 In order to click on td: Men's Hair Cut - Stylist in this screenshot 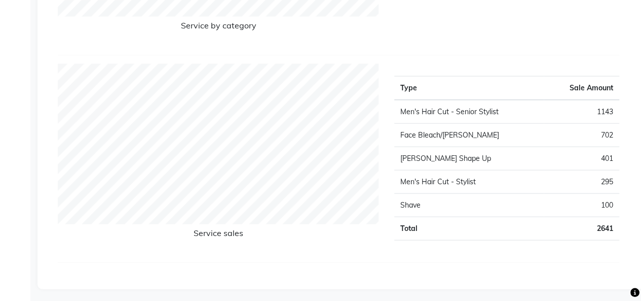, I will do `click(469, 181)`.